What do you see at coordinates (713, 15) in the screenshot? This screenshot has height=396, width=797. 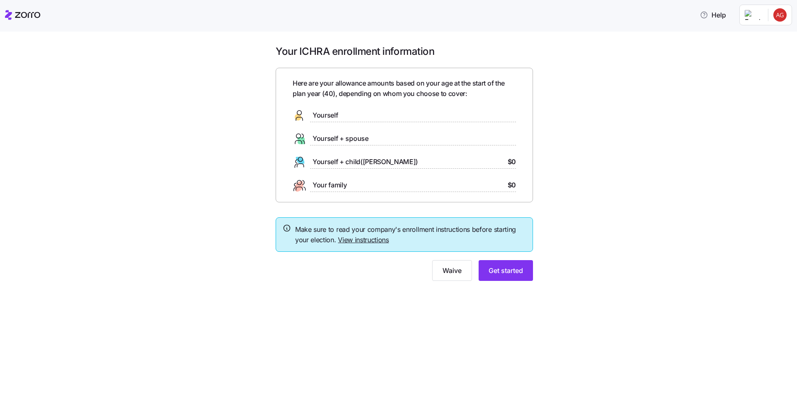 I see `button: Help` at bounding box center [713, 15].